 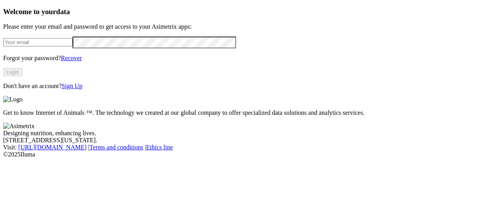 I want to click on img: Asimetrix, so click(x=19, y=126).